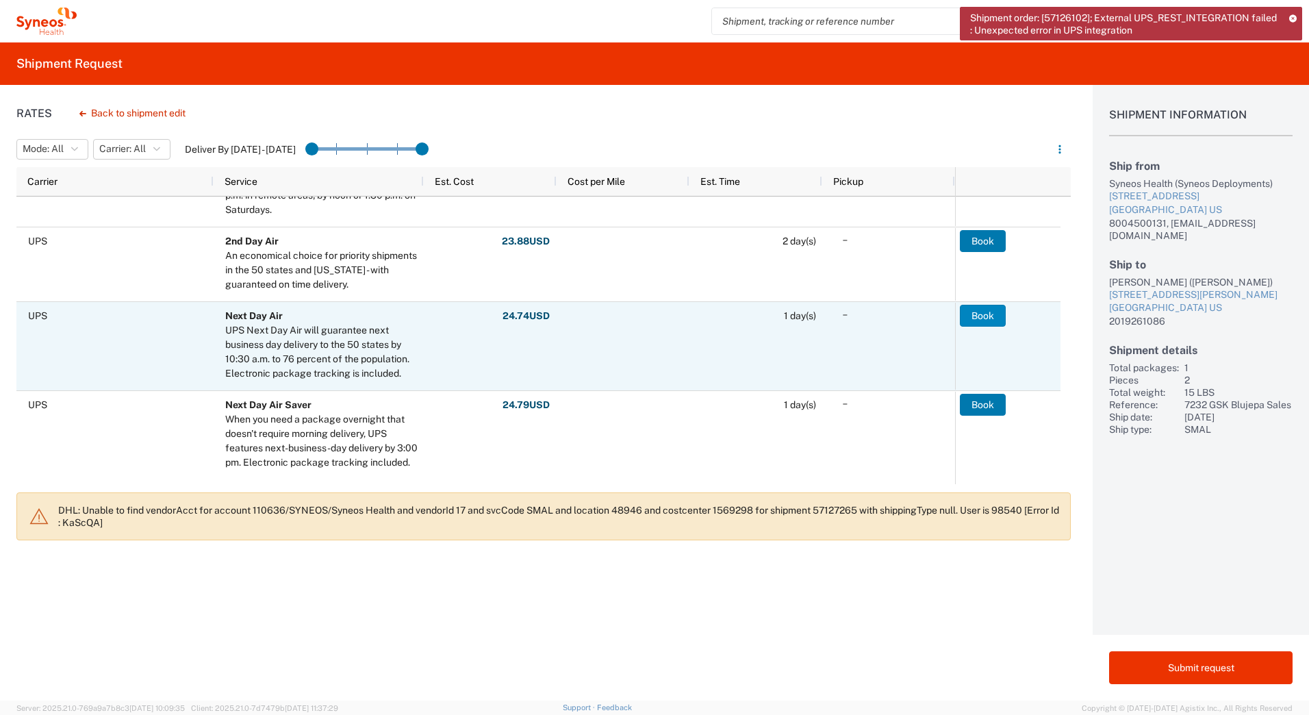 This screenshot has width=1309, height=715. I want to click on span: 23.88 USD, so click(526, 241).